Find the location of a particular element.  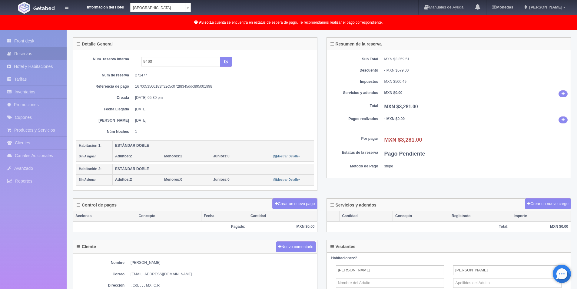

dt: Correo is located at coordinates (100, 274).